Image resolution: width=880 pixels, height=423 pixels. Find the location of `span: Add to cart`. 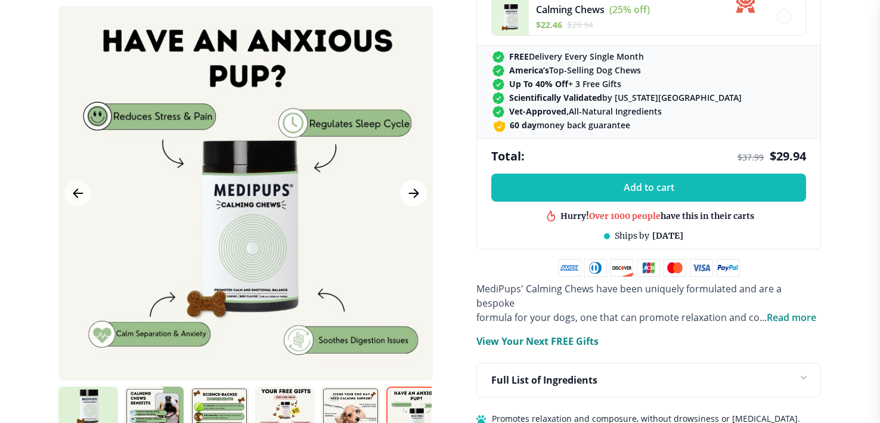

span: Add to cart is located at coordinates (648, 187).